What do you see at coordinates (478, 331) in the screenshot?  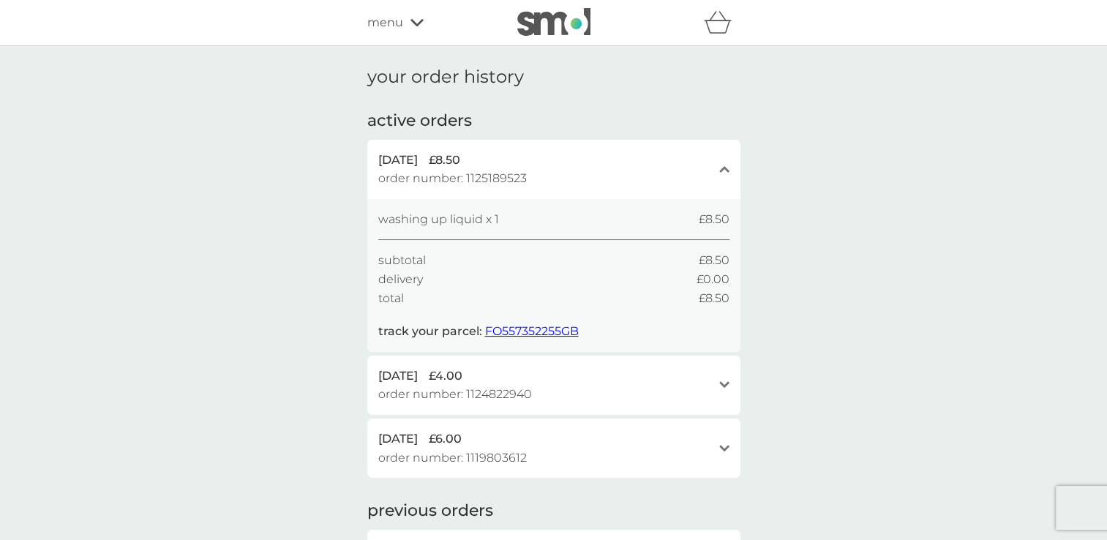 I see `p: track your parcel:` at bounding box center [478, 331].